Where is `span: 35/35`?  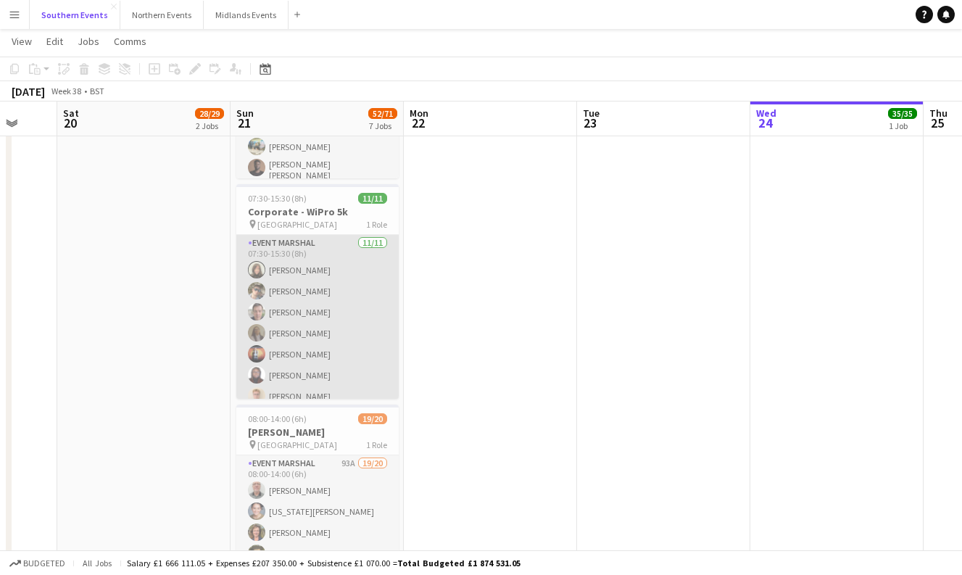
span: 35/35 is located at coordinates (902, 113).